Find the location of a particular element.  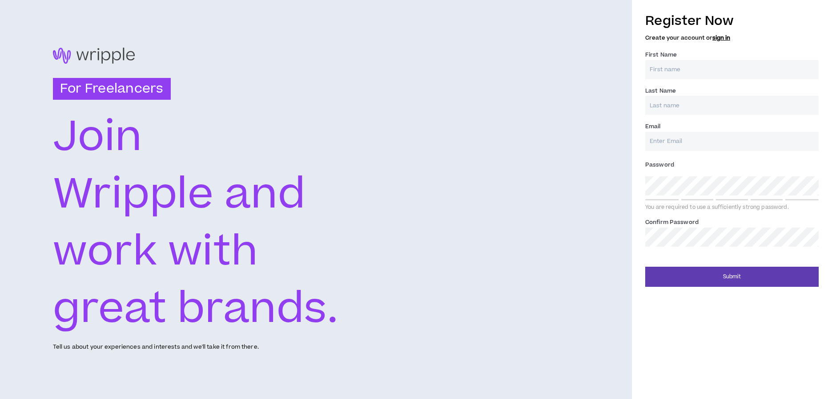

input: Last name is located at coordinates (732, 105).